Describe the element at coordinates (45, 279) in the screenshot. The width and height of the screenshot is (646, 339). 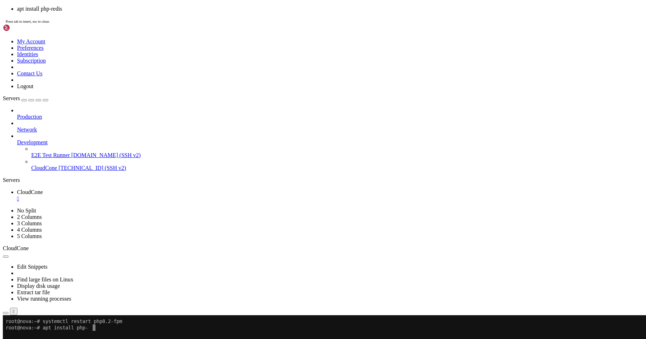
I see `a: Find large files on Linux` at that location.